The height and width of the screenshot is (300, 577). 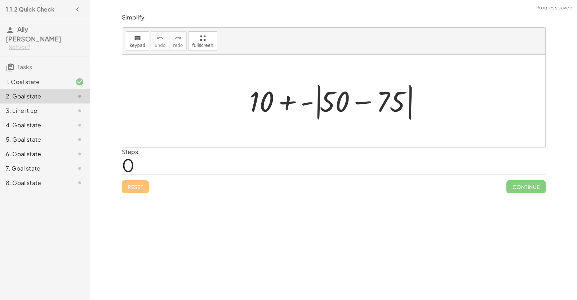 What do you see at coordinates (178, 41) in the screenshot?
I see `button: redoredo` at bounding box center [178, 41].